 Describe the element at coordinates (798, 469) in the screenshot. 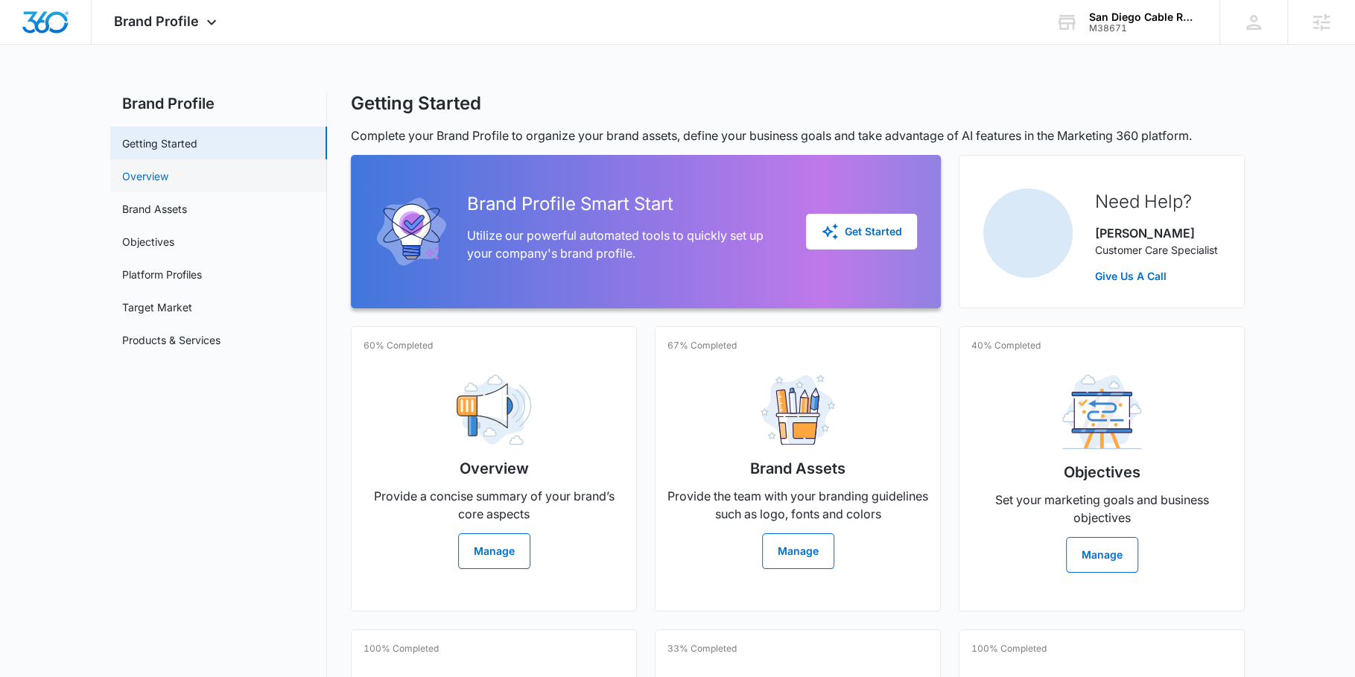

I see `h2: Brand Assets` at that location.